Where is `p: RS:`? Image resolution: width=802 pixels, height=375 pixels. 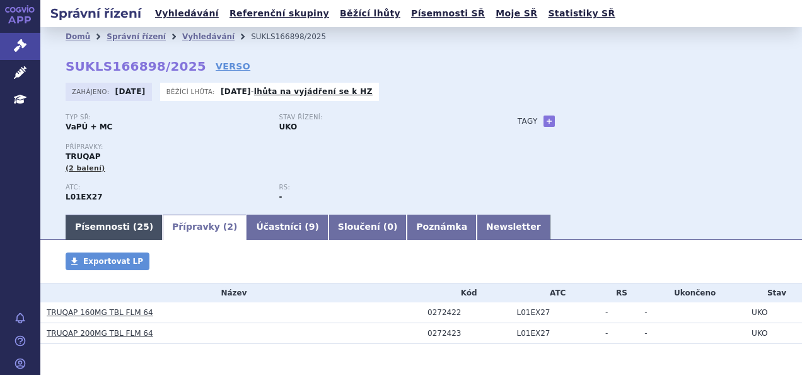
p: RS: is located at coordinates (379, 187).